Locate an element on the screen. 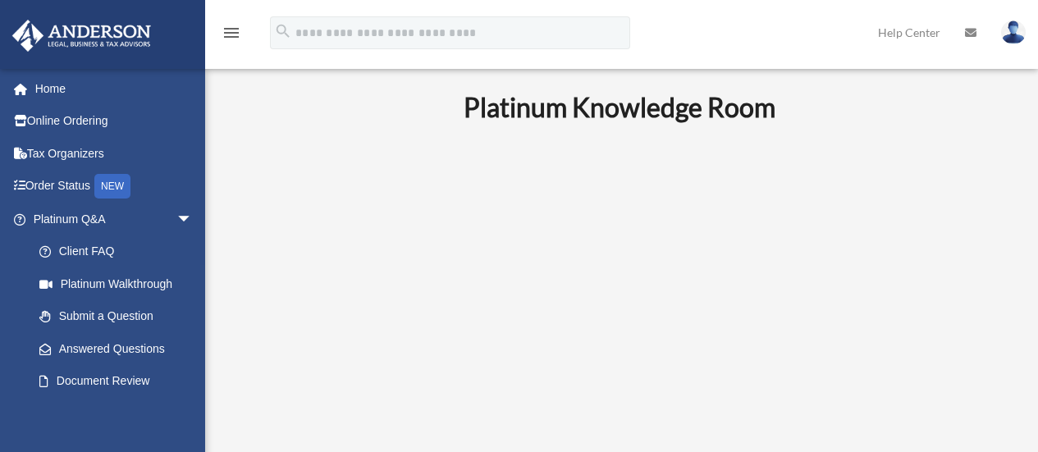 This screenshot has height=452, width=1038. a: Platinum Walkthrough is located at coordinates (120, 284).